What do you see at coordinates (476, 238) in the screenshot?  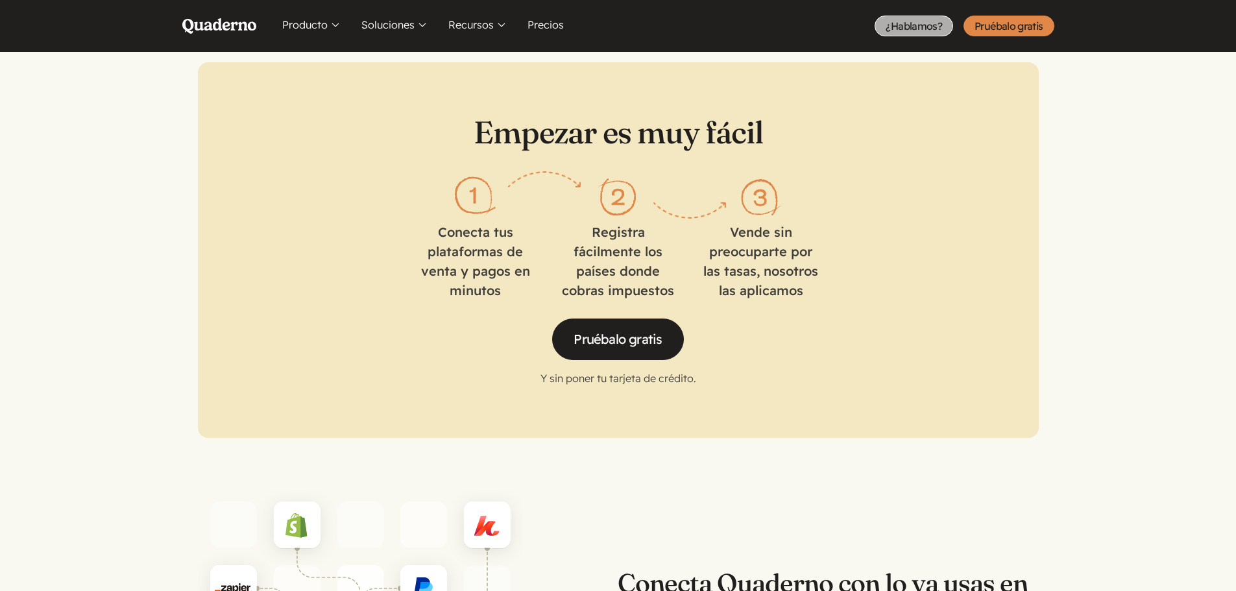 I see `li: Conecta tus plataformas de venta y pagos en minutos` at bounding box center [476, 238].